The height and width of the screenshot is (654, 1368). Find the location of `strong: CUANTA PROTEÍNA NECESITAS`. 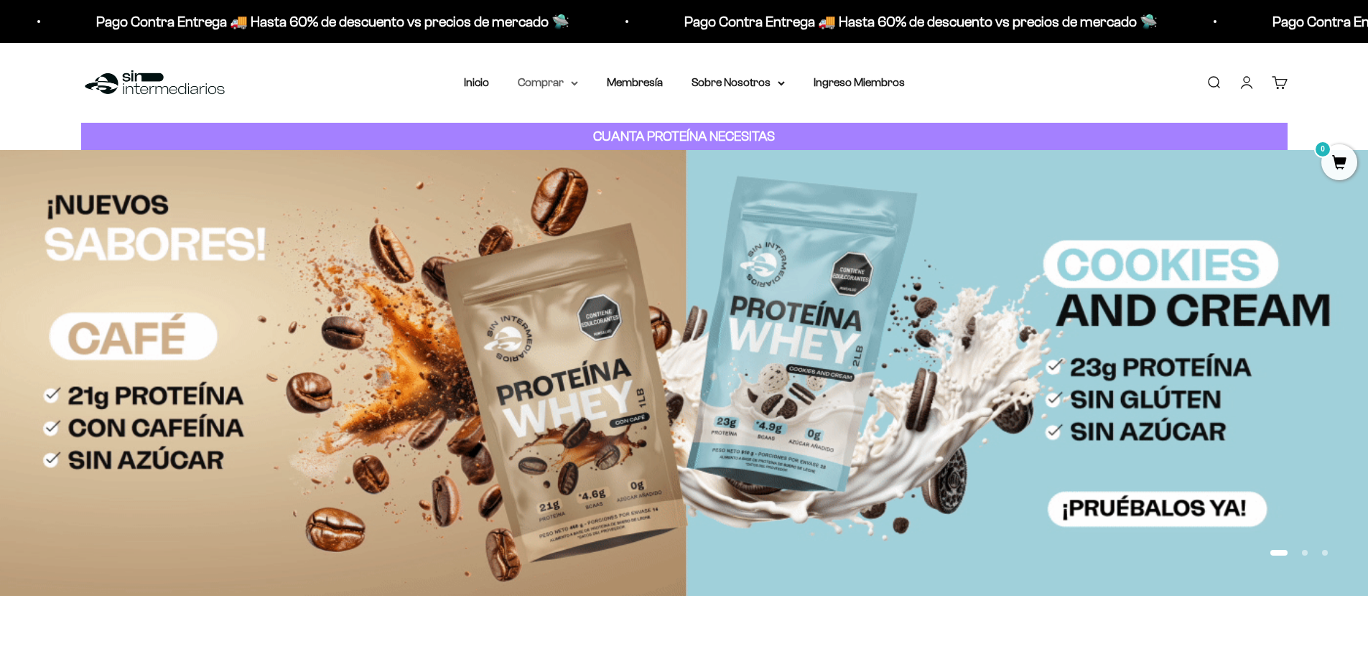

strong: CUANTA PROTEÍNA NECESITAS is located at coordinates (684, 136).